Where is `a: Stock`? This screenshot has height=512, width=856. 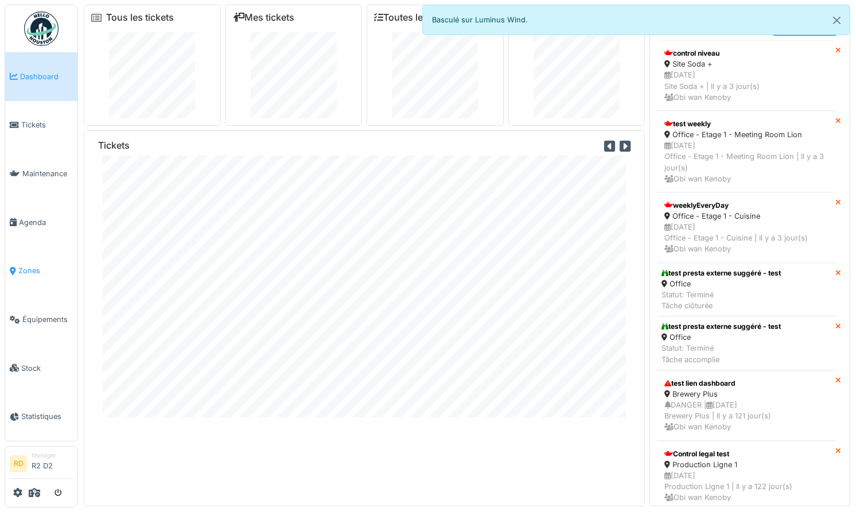
a: Stock is located at coordinates (41, 368).